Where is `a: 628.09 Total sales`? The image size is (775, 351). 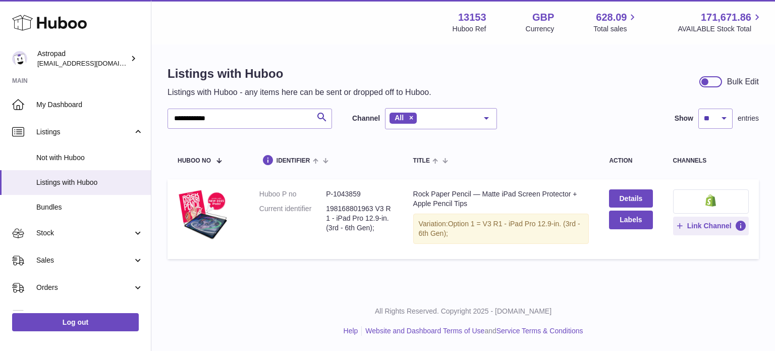 a: 628.09 Total sales is located at coordinates (616, 22).